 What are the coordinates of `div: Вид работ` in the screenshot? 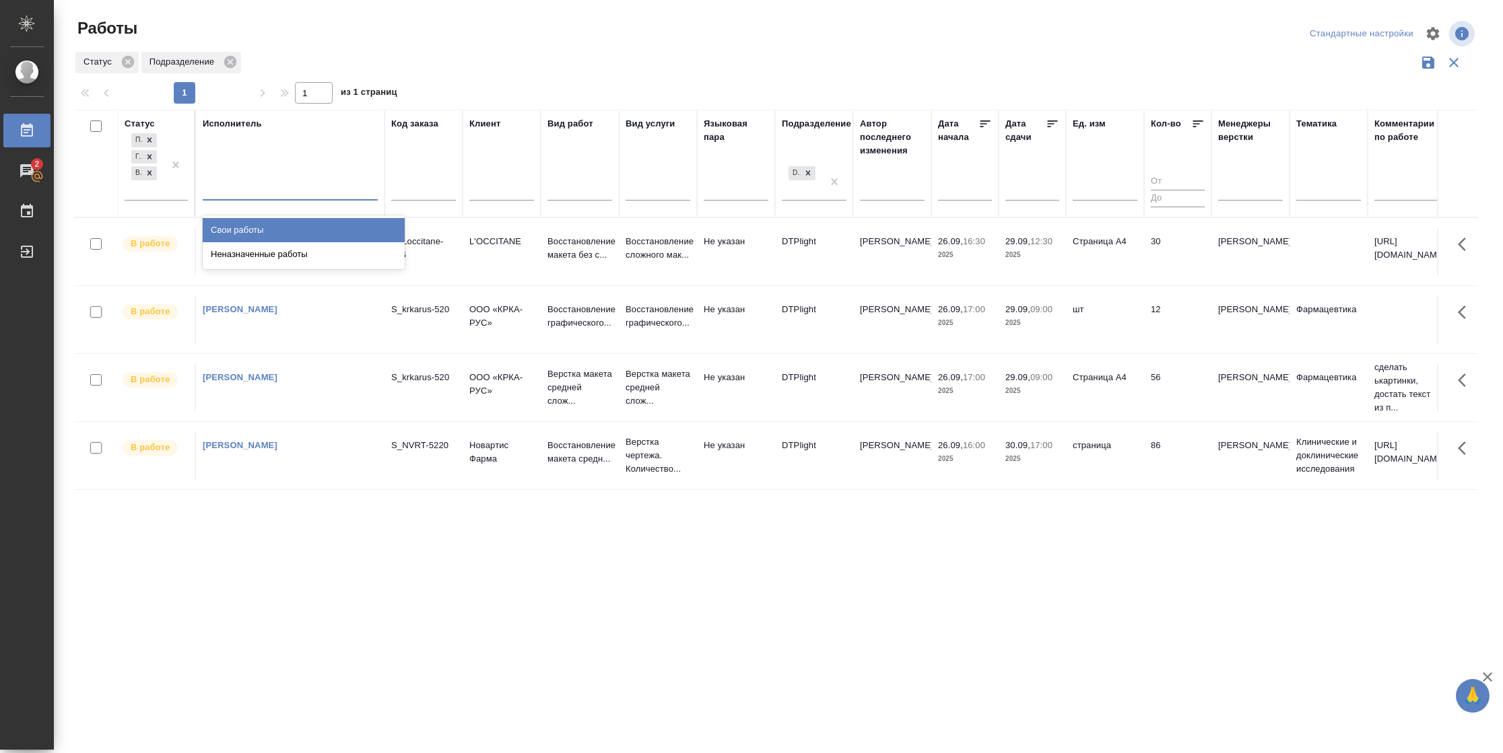 It's located at (570, 124).